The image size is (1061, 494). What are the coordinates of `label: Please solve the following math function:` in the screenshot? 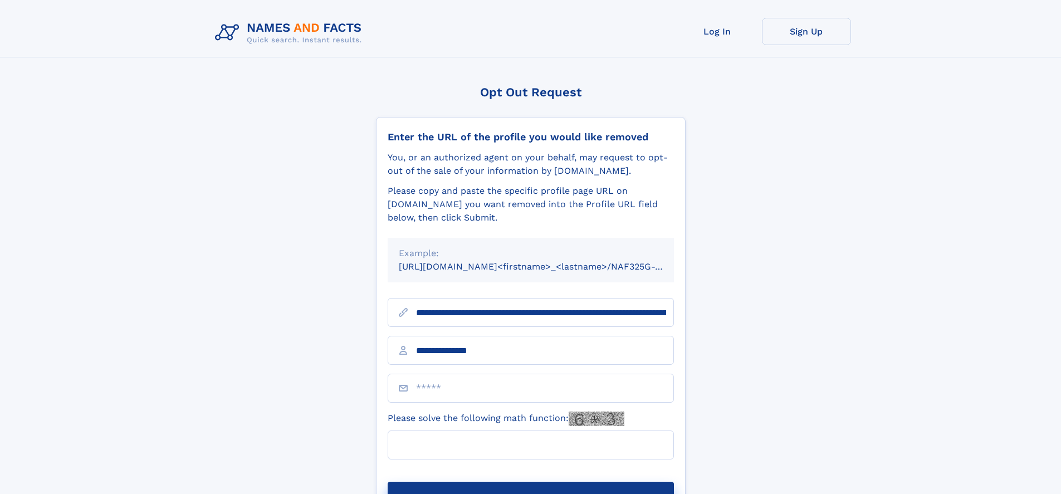 It's located at (506, 419).